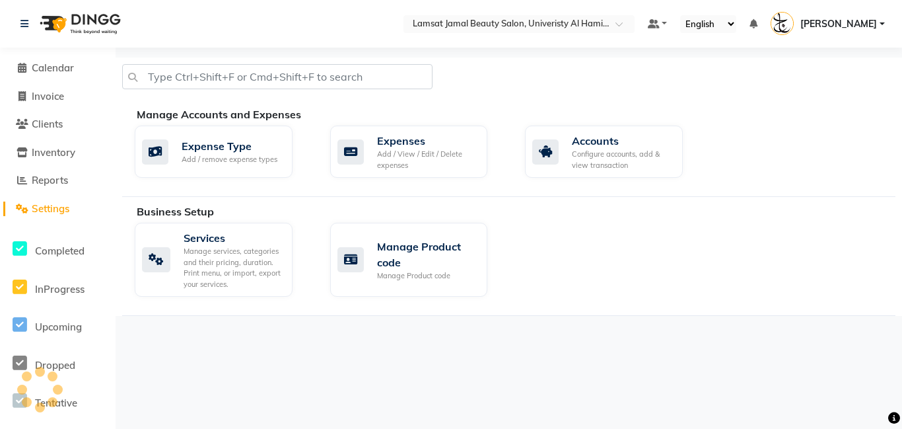  What do you see at coordinates (277, 77) in the screenshot?
I see `input: Type Ctrl+Shift+F or Cmd+Shift+F to search` at bounding box center [277, 77].